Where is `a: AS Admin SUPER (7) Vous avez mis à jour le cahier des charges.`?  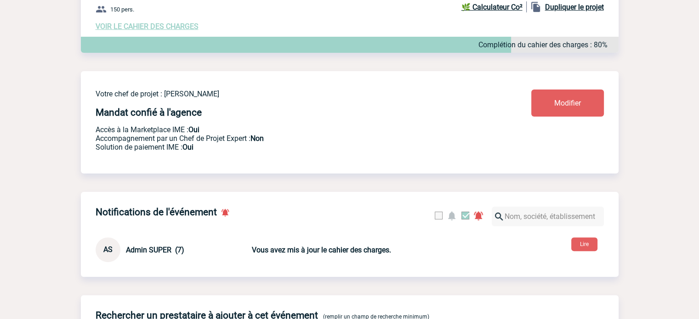 a: AS Admin SUPER (7) Vous avez mis à jour le cahier des charges. is located at coordinates (282, 250).